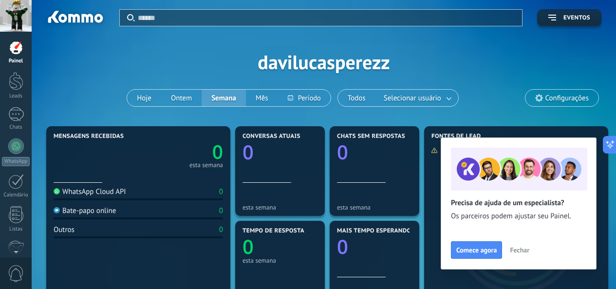 This screenshot has height=289, width=616. I want to click on div: WhatsApp, so click(16, 161).